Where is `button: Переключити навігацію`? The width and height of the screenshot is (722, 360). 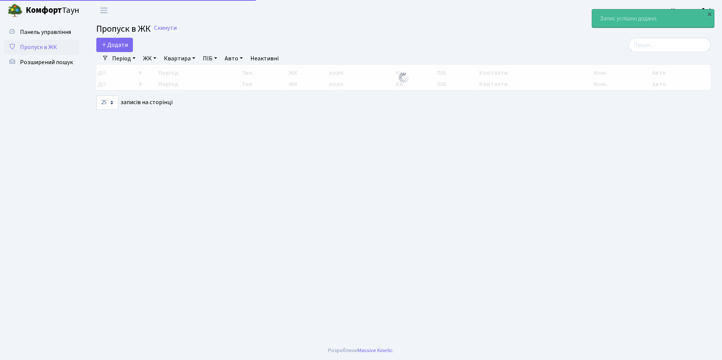
button: Переключити навігацію is located at coordinates (104, 10).